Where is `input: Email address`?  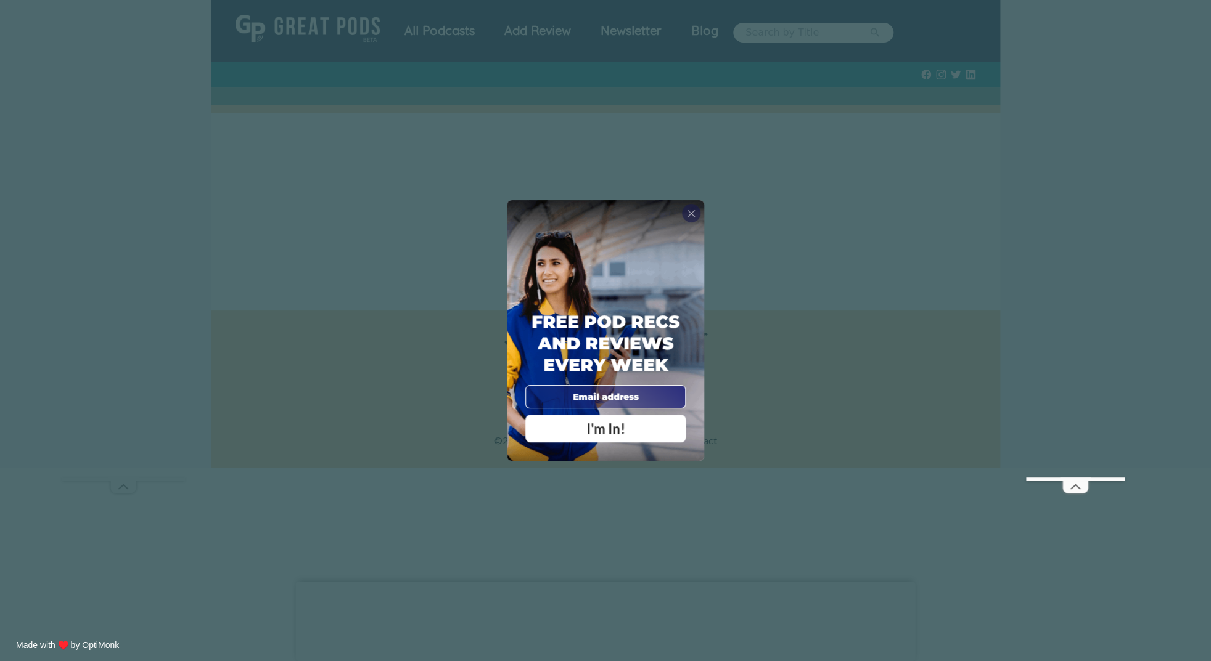 input: Email address is located at coordinates (605, 397).